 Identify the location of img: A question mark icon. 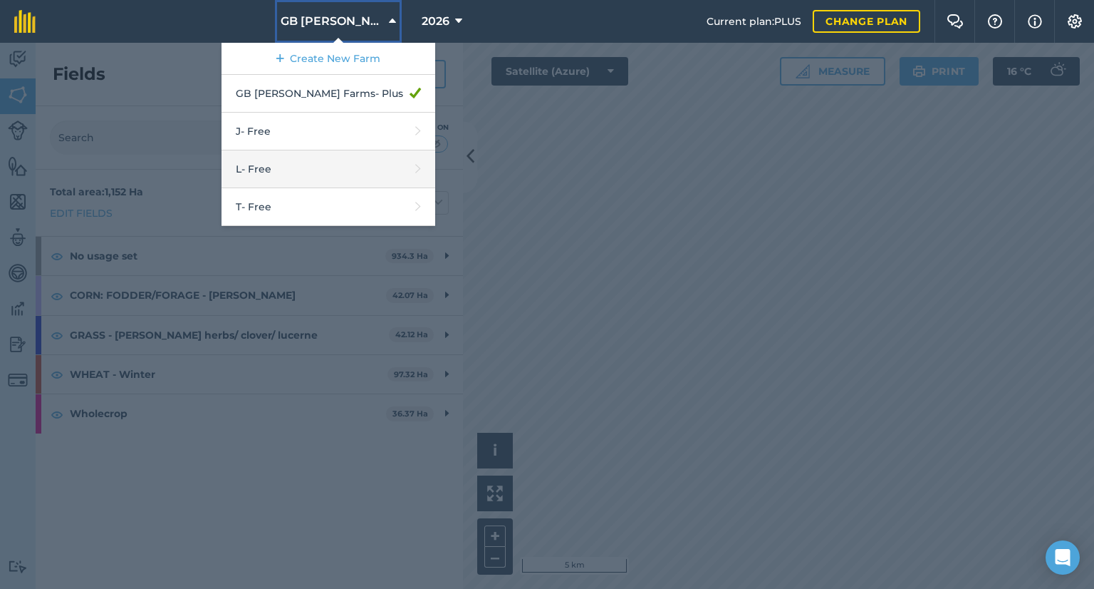
(995, 21).